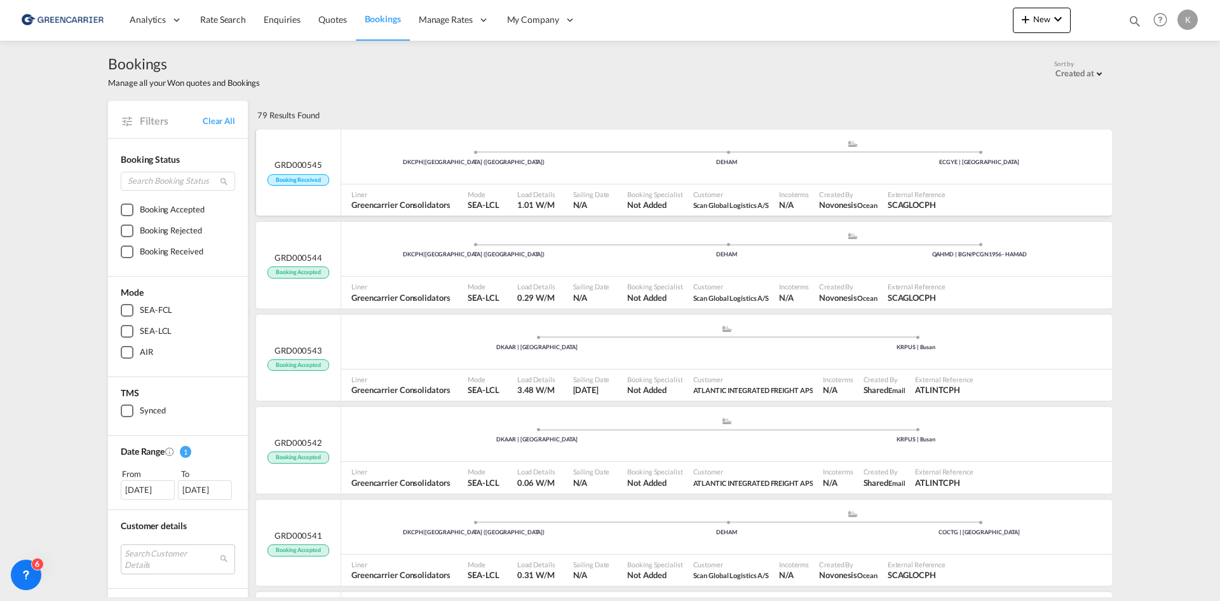 This screenshot has width=1220, height=601. What do you see at coordinates (400, 471) in the screenshot?
I see `span: Liner` at bounding box center [400, 471].